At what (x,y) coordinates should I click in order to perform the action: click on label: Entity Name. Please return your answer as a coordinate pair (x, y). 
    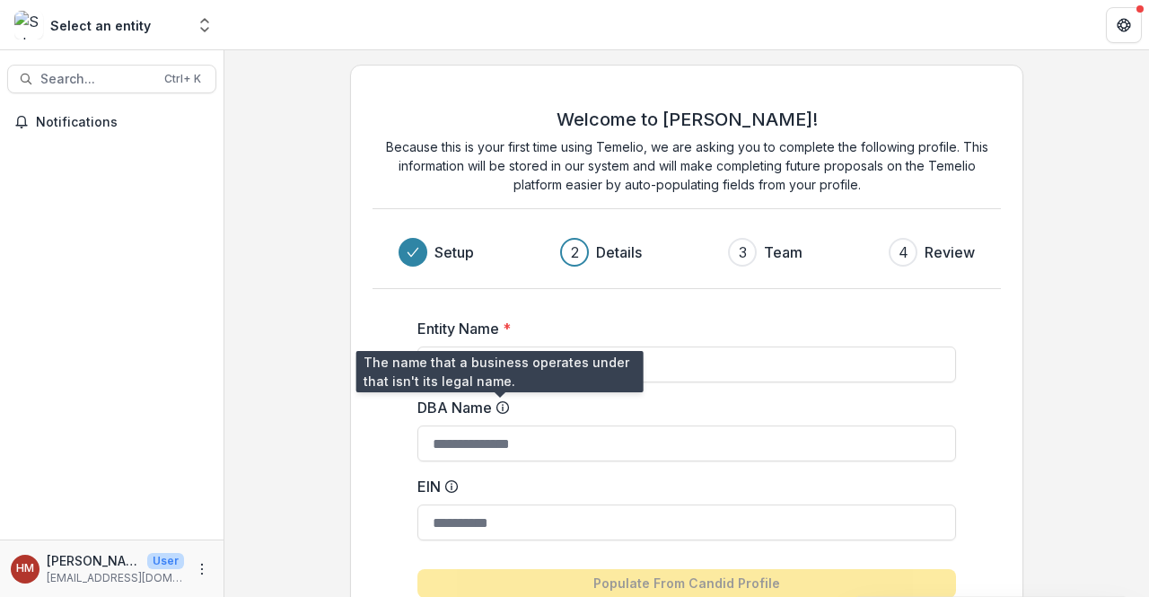
    Looking at the image, I should click on (681, 328).